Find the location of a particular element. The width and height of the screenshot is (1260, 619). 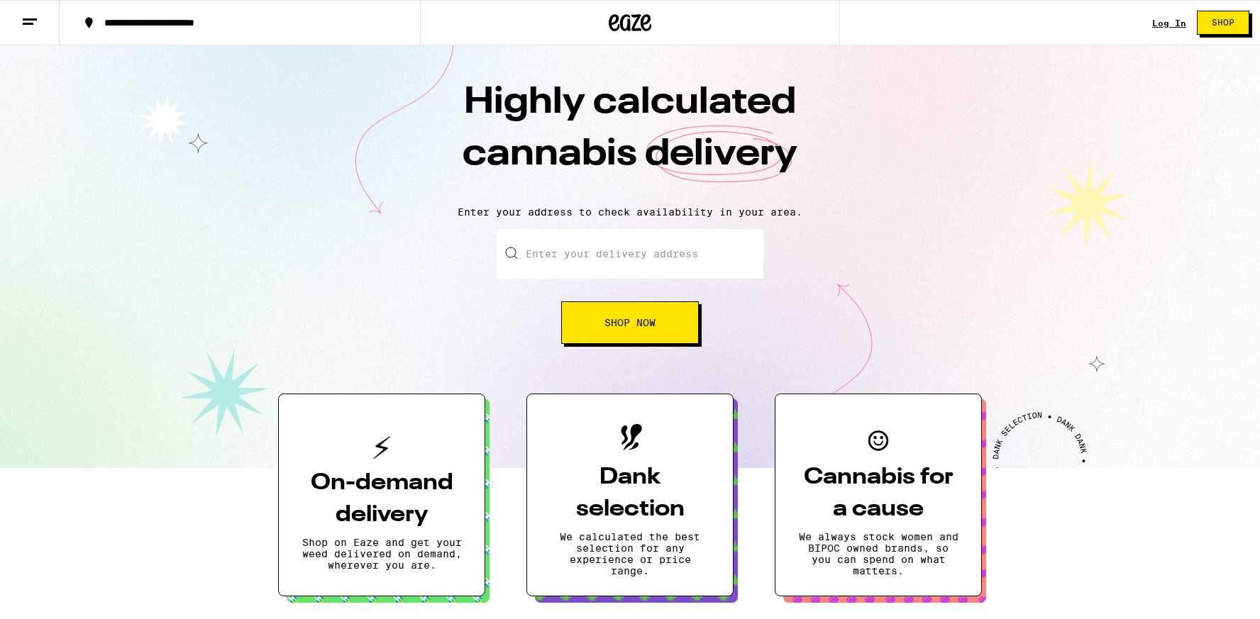

button: Shop Now is located at coordinates (630, 323).